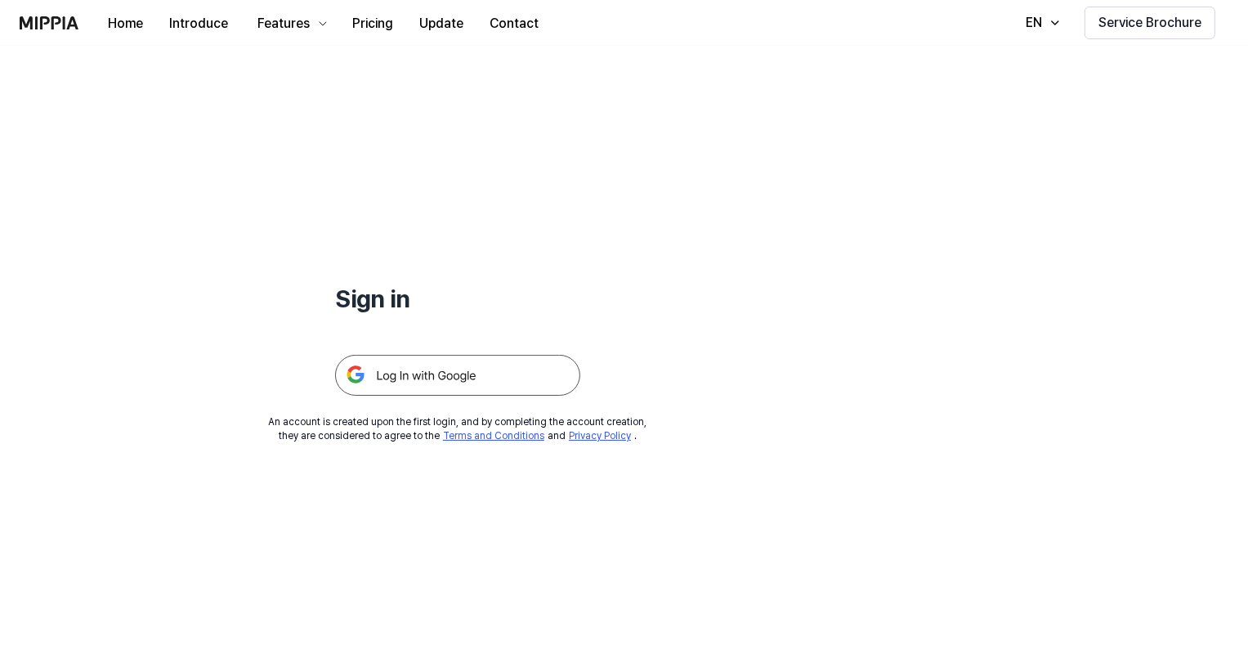 This screenshot has height=659, width=1248. I want to click on div: Features, so click(284, 24).